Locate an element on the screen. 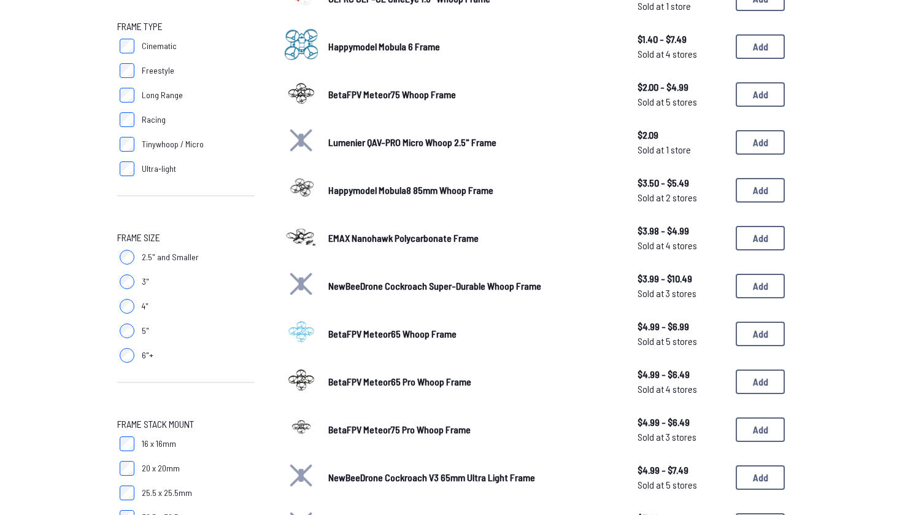 The width and height of the screenshot is (902, 515). span: Freestyle is located at coordinates (158, 71).